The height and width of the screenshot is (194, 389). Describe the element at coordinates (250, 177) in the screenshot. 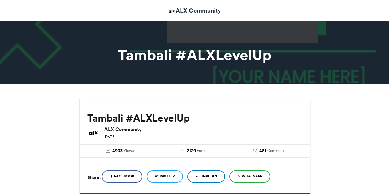

I see `a: WhatsApp` at that location.